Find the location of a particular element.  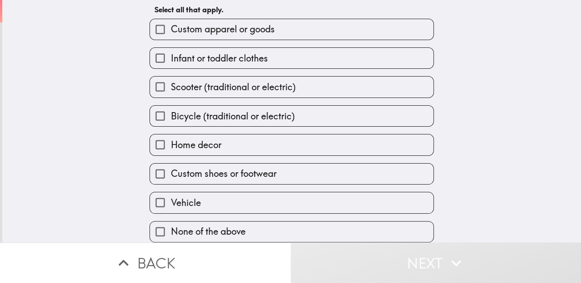

button: Bicycle (traditional or electric) is located at coordinates (291, 116).